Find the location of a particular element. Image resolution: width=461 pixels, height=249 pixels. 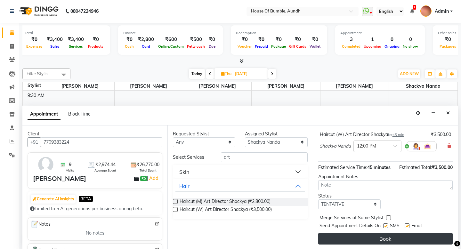

div: 1 is located at coordinates (373, 39).